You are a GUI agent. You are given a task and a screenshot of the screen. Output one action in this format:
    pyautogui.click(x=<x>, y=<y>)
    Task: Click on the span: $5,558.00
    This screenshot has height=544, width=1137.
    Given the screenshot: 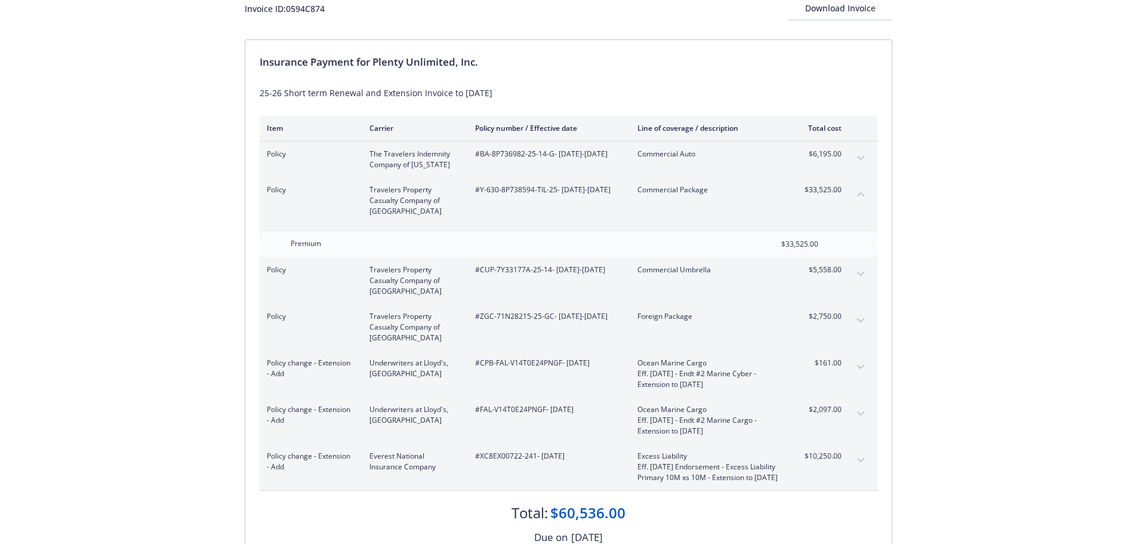 What is the action you would take?
    pyautogui.click(x=819, y=270)
    